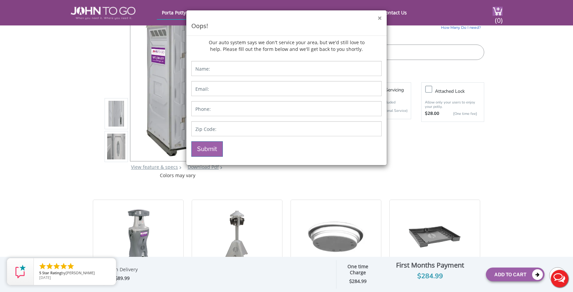 This screenshot has height=292, width=573. Describe the element at coordinates (206, 129) in the screenshot. I see `label: Zip Code:` at that location.